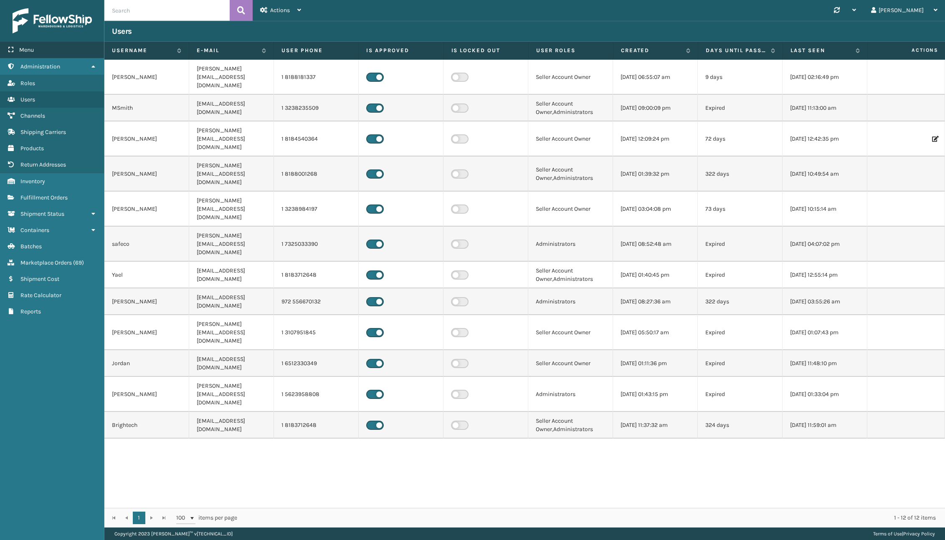  I want to click on td: 1 6512330349, so click(316, 364).